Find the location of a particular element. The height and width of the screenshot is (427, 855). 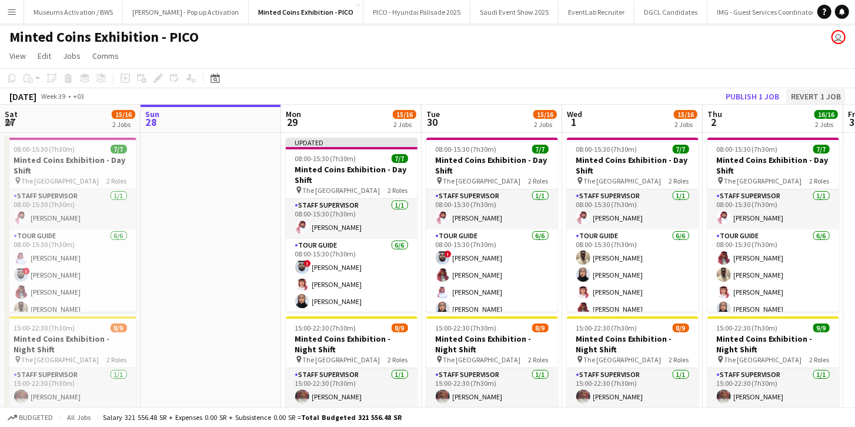

span: Jobs is located at coordinates (72, 56).